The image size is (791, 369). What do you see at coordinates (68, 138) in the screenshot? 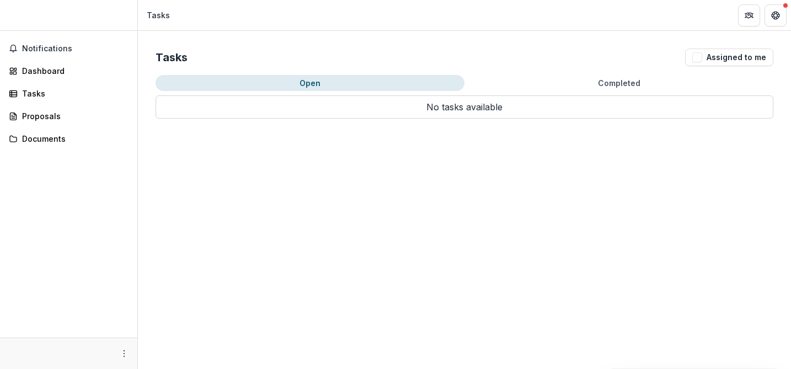
I see `a: Documents` at bounding box center [68, 138].